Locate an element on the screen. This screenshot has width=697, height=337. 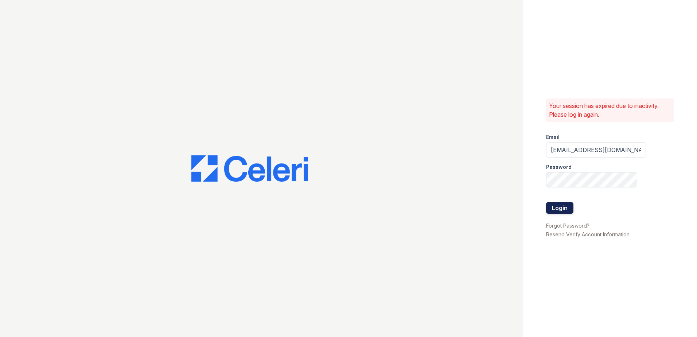
img: CE_Logo_Blue-a8612792a0a2168367f1c8372b55b34899dd931a85d93a1a3d3e32e68fde9ad4.png is located at coordinates (250, 168).